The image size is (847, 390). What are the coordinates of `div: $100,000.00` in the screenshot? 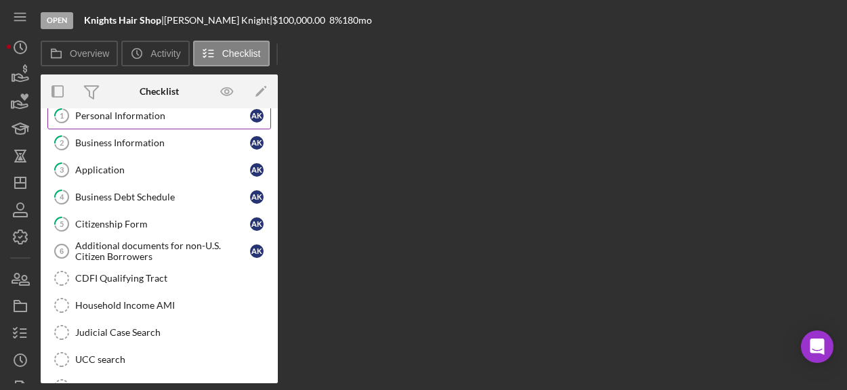 It's located at (301, 20).